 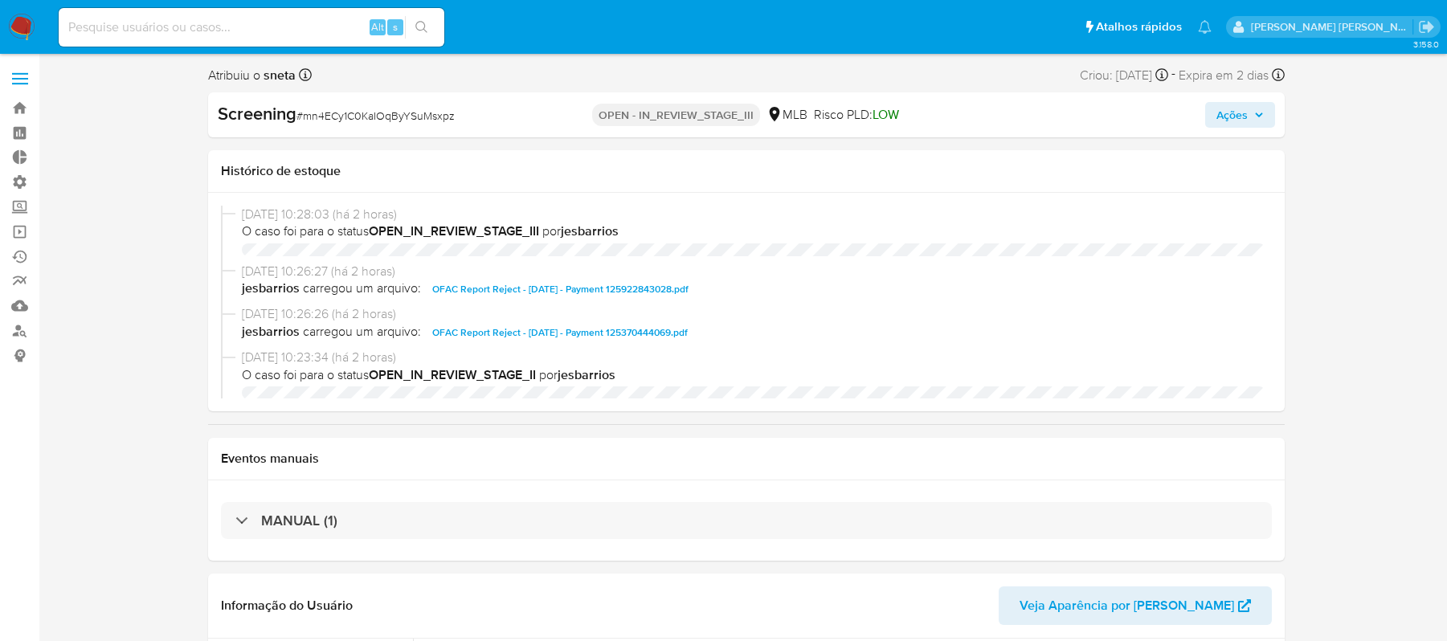 I want to click on span: Atribuiu o, so click(x=251, y=76).